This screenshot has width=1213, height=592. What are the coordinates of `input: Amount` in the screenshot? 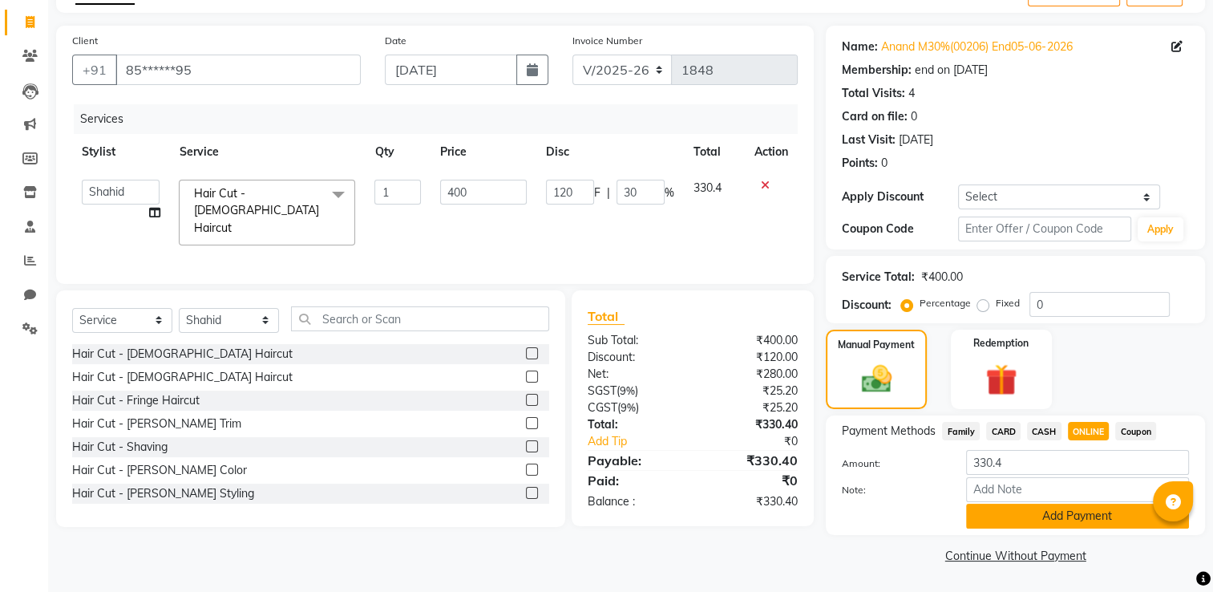 It's located at (1077, 462).